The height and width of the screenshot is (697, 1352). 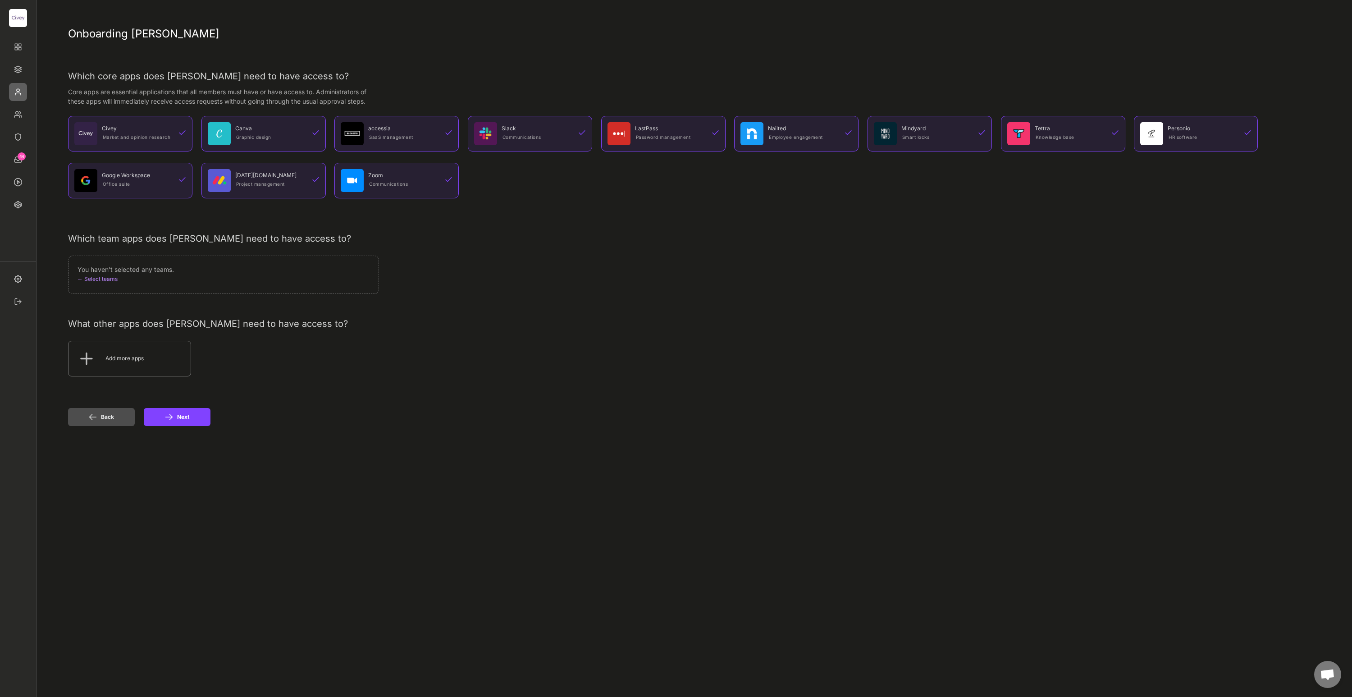 I want to click on div: accessia, so click(x=405, y=128).